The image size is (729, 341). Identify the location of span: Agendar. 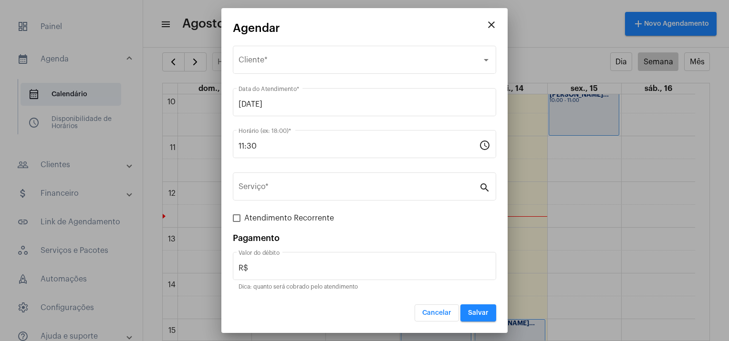
(256, 28).